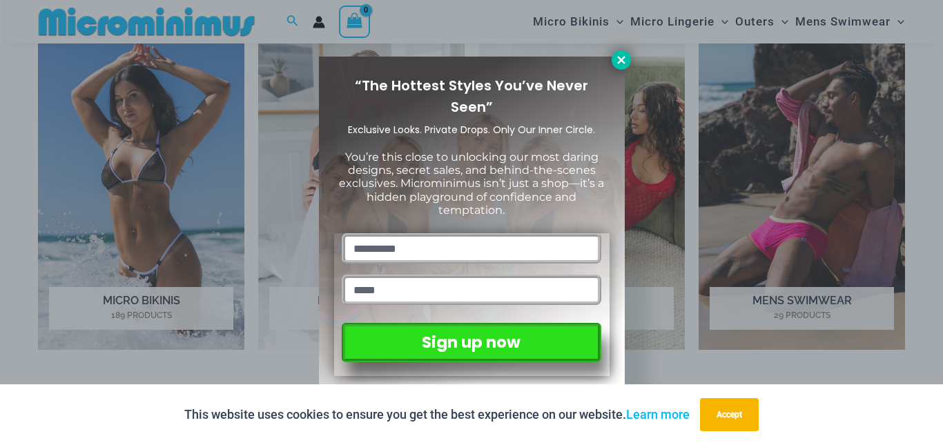 The height and width of the screenshot is (445, 943). Describe the element at coordinates (471, 343) in the screenshot. I see `button: Sign up now` at that location.